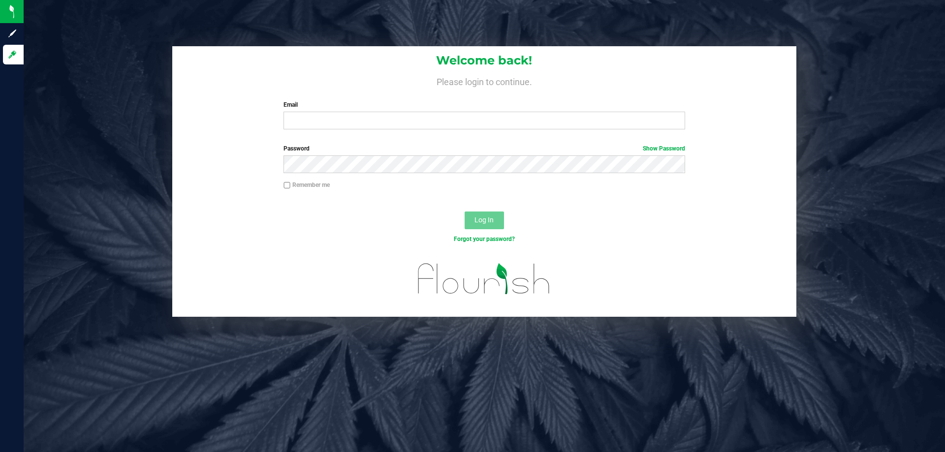 The height and width of the screenshot is (452, 945). Describe the element at coordinates (484, 81) in the screenshot. I see `h4: Please login to continue.` at that location.